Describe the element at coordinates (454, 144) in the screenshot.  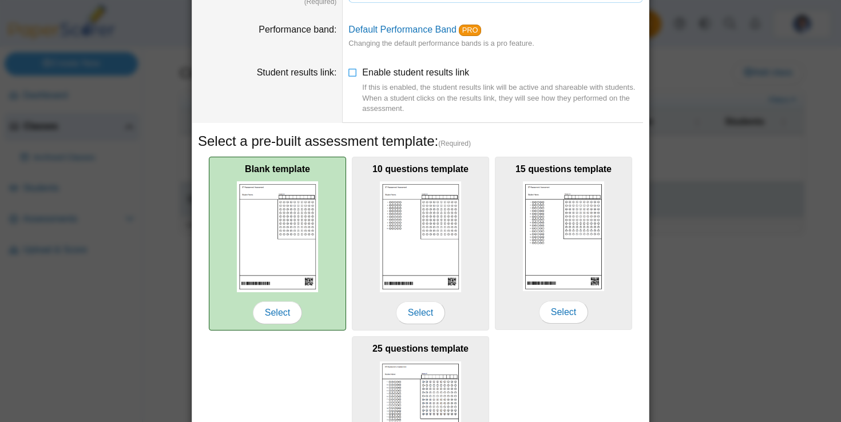
I see `span: (Required)` at that location.